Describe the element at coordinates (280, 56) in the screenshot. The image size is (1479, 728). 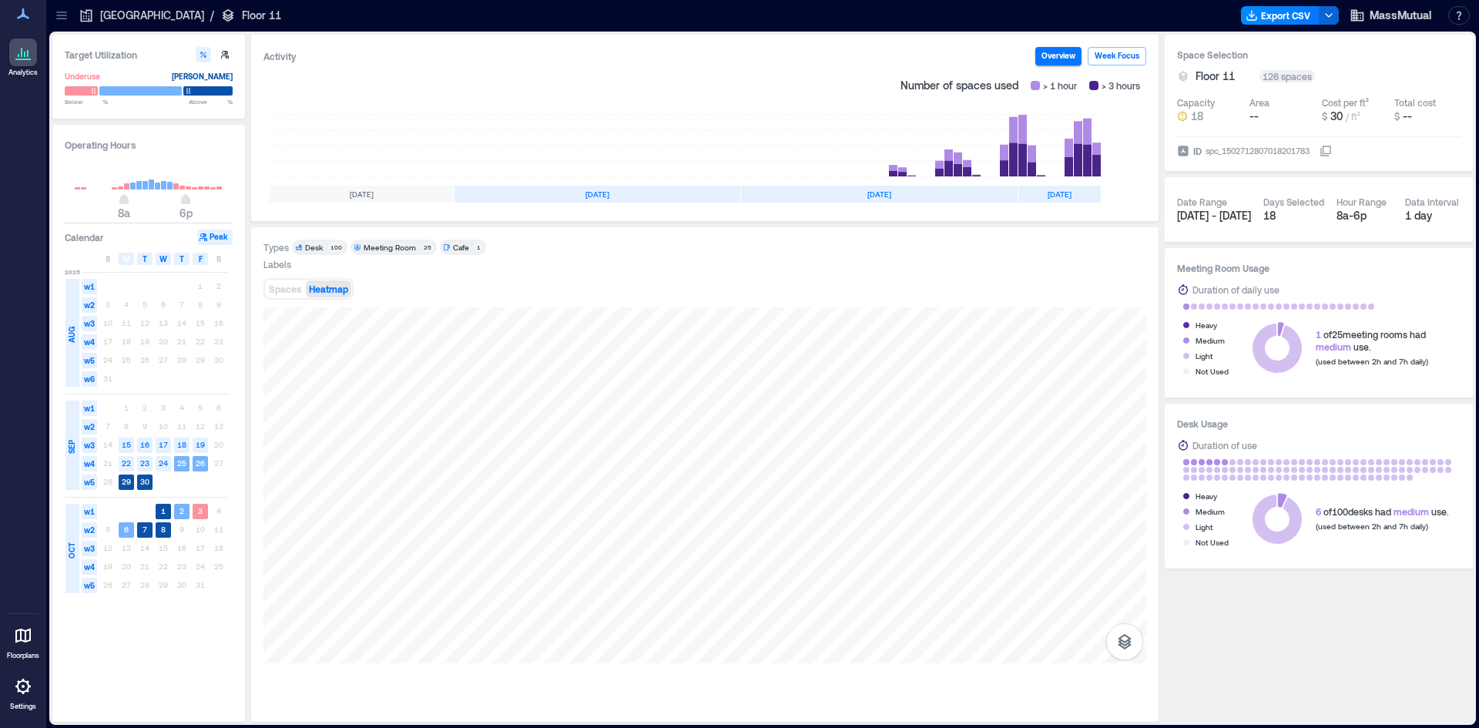
I see `div: Activity` at that location.